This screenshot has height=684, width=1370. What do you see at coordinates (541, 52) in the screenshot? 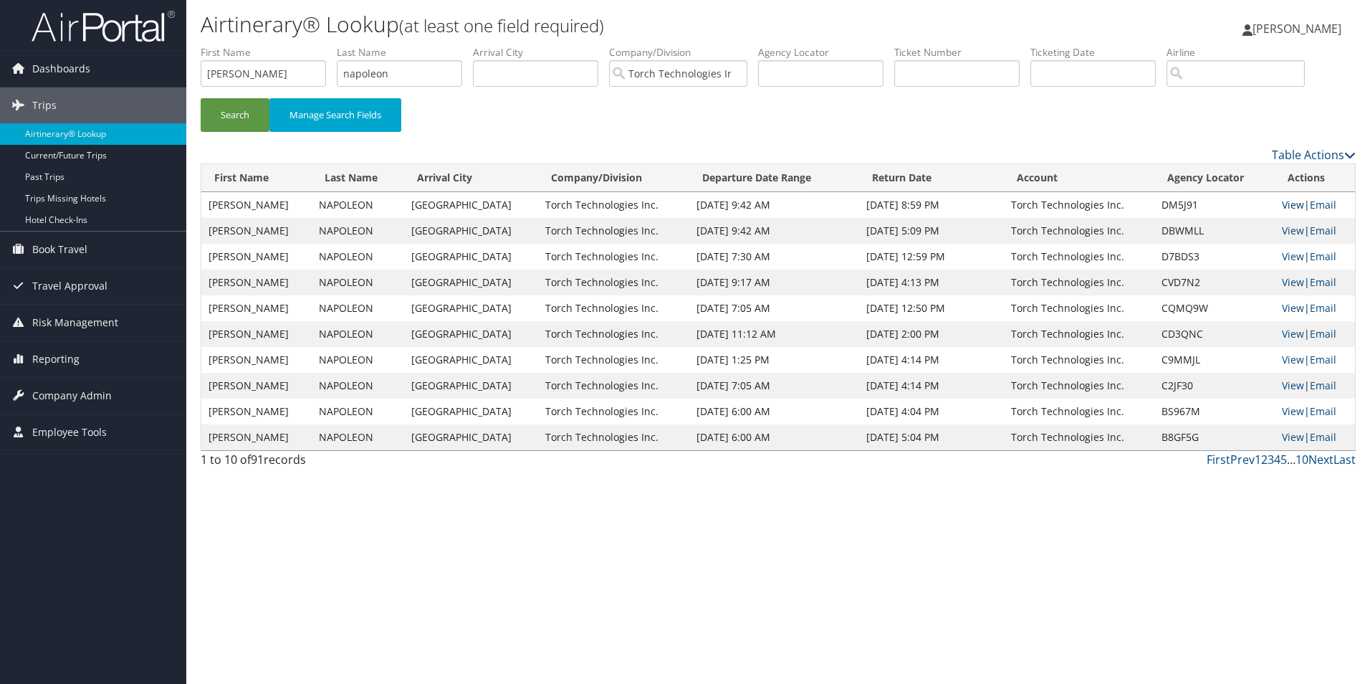
I see `label: Arrival City` at bounding box center [541, 52].